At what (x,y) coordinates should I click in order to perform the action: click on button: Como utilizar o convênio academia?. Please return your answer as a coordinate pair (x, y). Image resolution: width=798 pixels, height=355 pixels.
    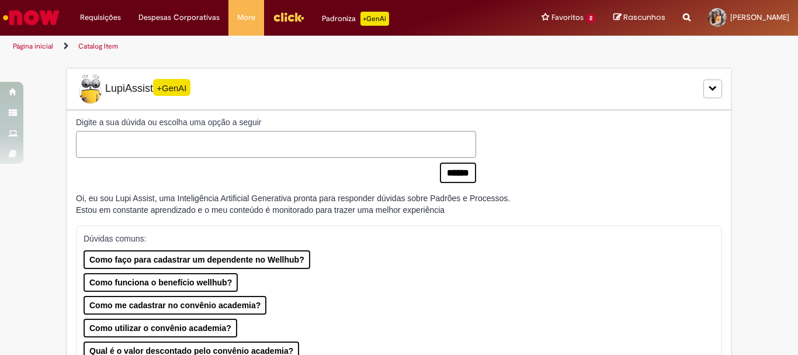
    Looking at the image, I should click on (160, 328).